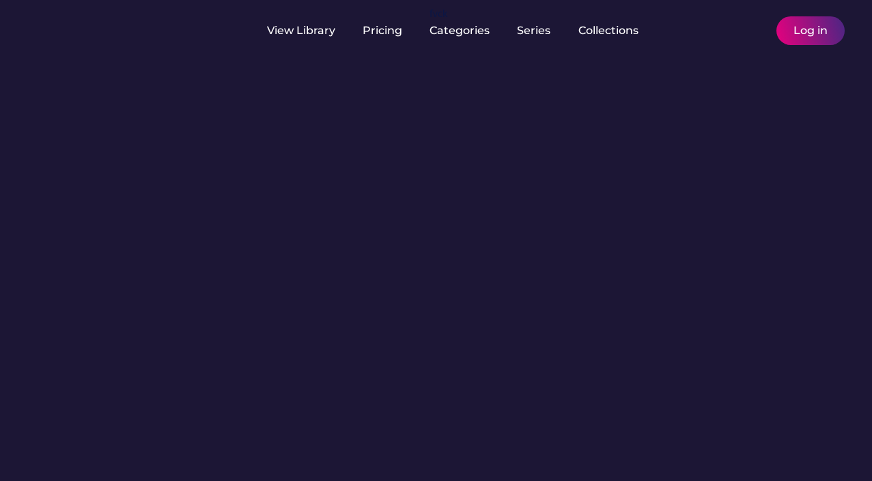 The width and height of the screenshot is (872, 481). I want to click on div: View Library, so click(301, 31).